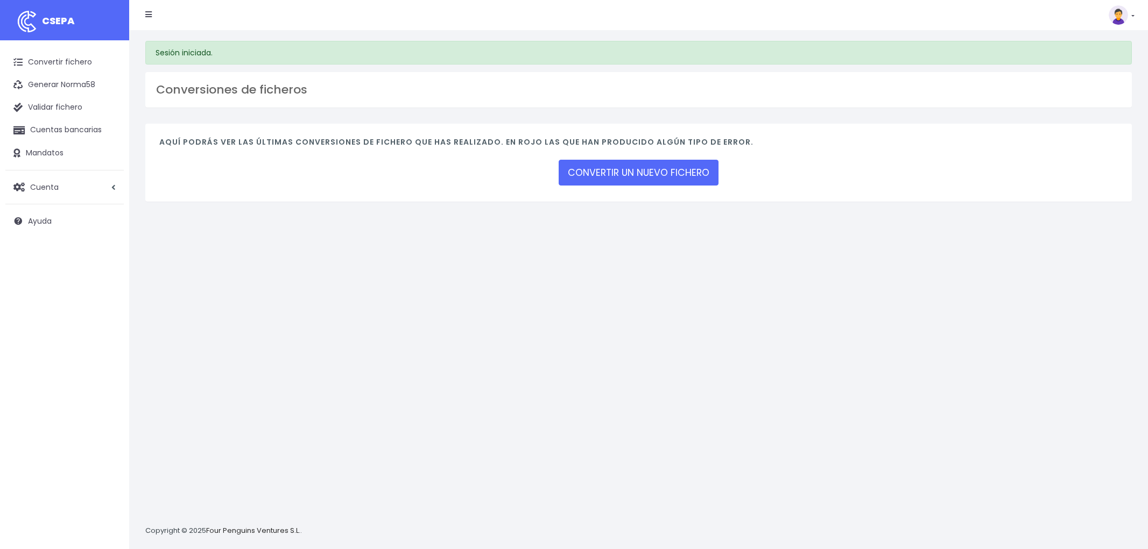 This screenshot has width=1148, height=549. What do you see at coordinates (638, 53) in the screenshot?
I see `div: Sesión iniciada.` at bounding box center [638, 53].